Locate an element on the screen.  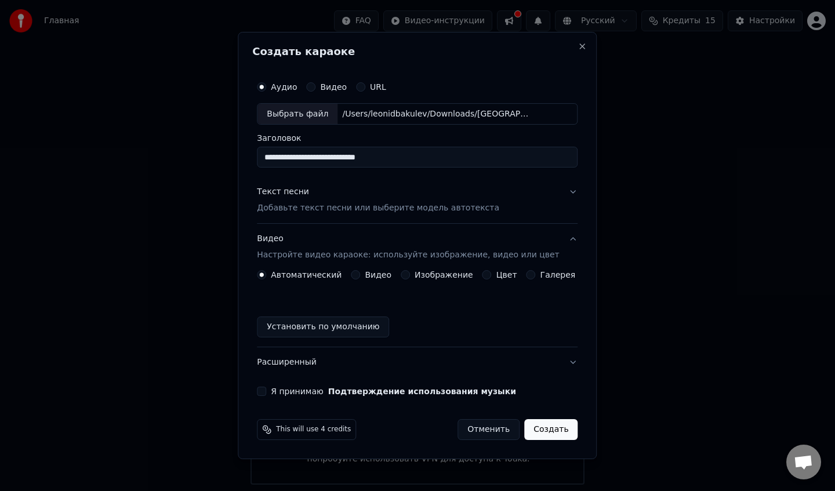
label: URL is located at coordinates (378, 87).